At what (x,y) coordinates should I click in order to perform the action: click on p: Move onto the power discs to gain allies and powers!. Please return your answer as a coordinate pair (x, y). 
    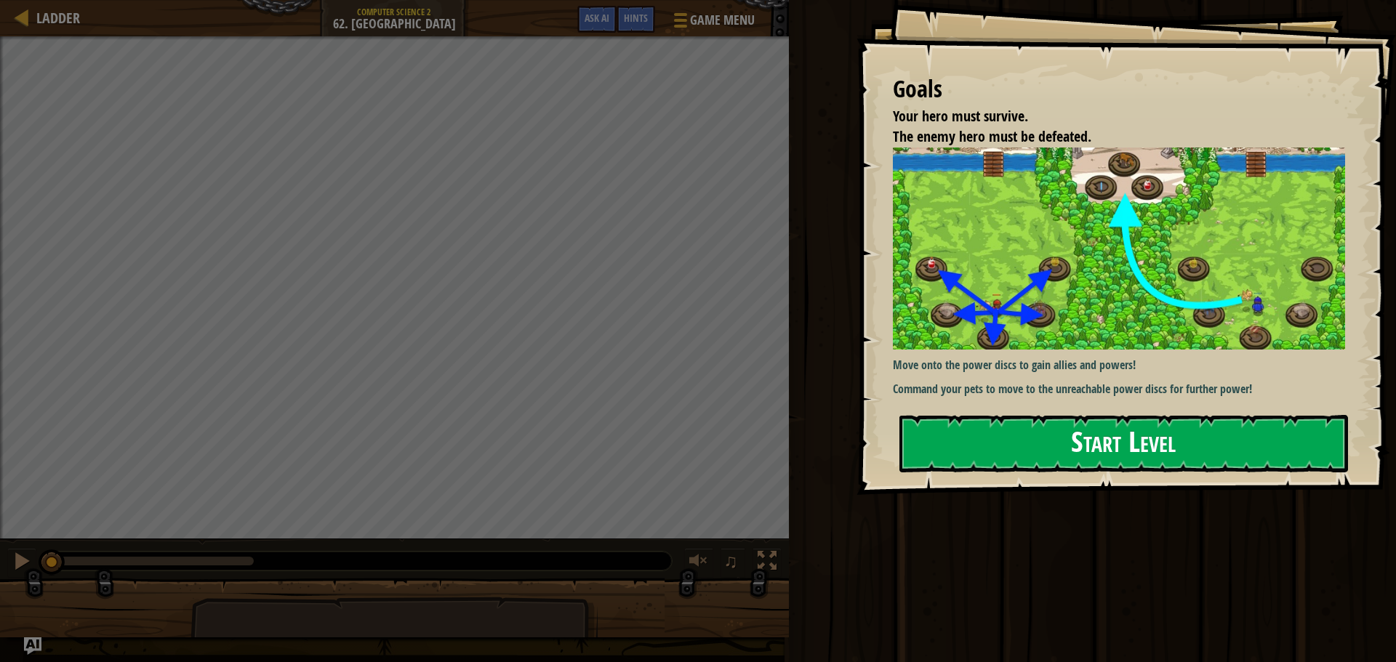
    Looking at the image, I should click on (1124, 365).